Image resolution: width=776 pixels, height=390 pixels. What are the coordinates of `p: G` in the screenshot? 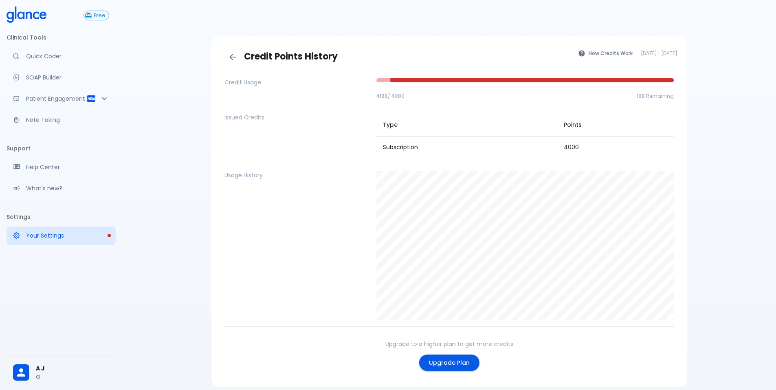 It's located at (73, 377).